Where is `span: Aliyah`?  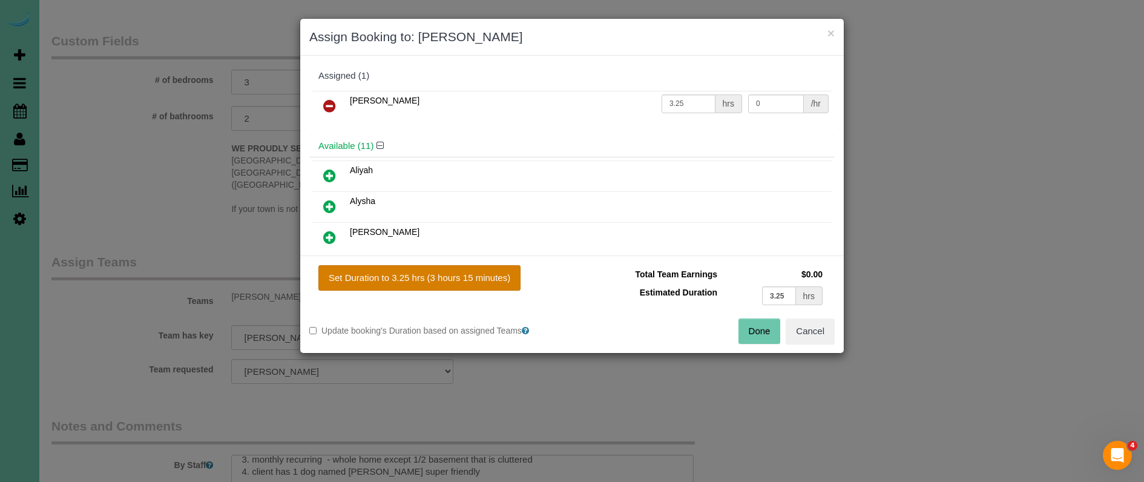 span: Aliyah is located at coordinates (361, 170).